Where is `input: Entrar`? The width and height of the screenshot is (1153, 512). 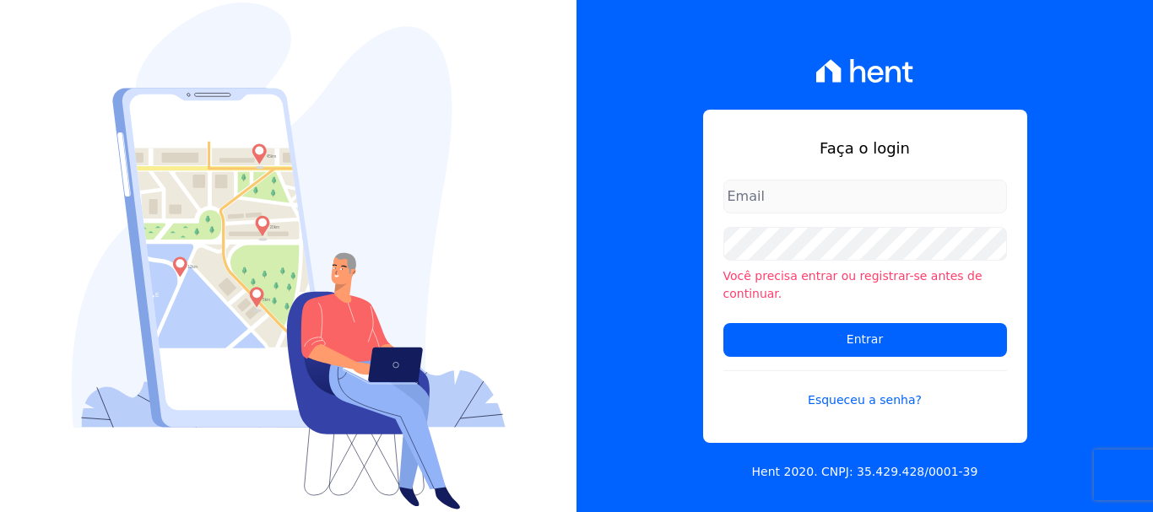
input: Entrar is located at coordinates (865, 340).